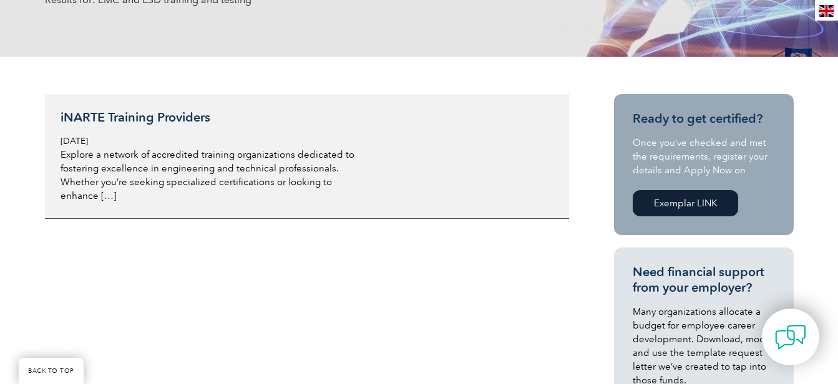 The height and width of the screenshot is (384, 838). Describe the element at coordinates (208, 117) in the screenshot. I see `h3: iNARTE Training Providers` at that location.